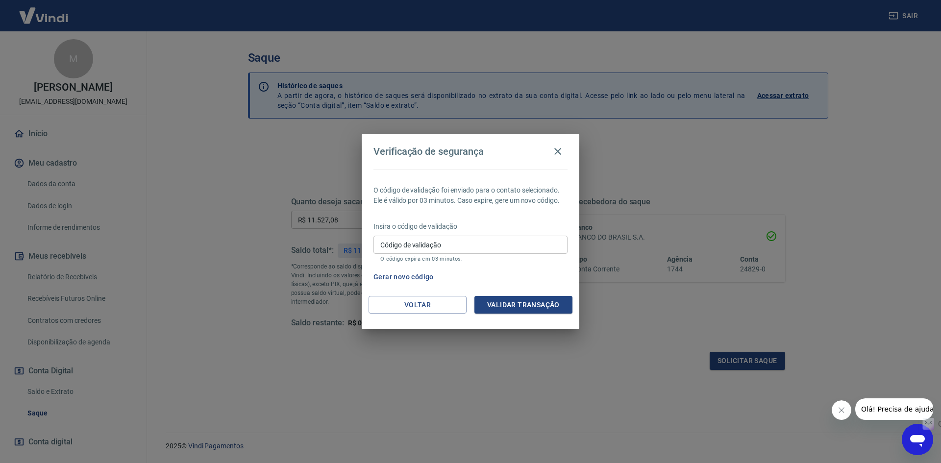 Image resolution: width=941 pixels, height=463 pixels. What do you see at coordinates (428, 151) in the screenshot?
I see `h4: Verificação de segurança` at bounding box center [428, 151].